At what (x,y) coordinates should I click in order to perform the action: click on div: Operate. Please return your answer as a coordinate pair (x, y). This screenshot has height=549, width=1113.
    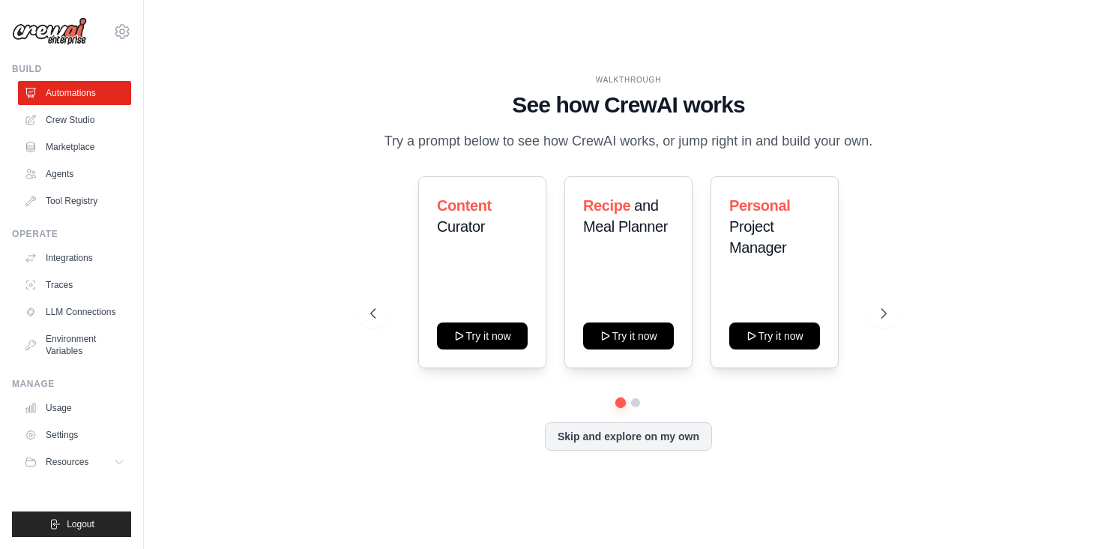
    Looking at the image, I should click on (71, 234).